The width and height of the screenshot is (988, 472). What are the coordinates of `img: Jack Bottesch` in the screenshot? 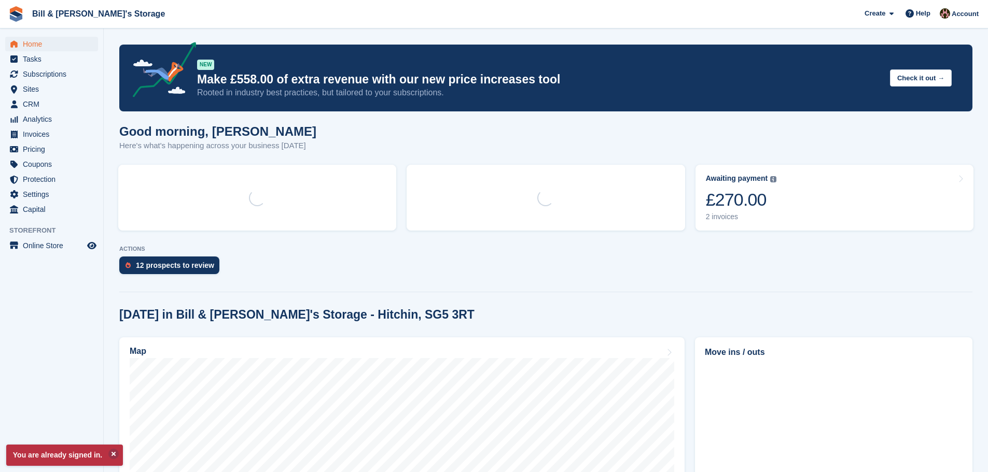 It's located at (945, 13).